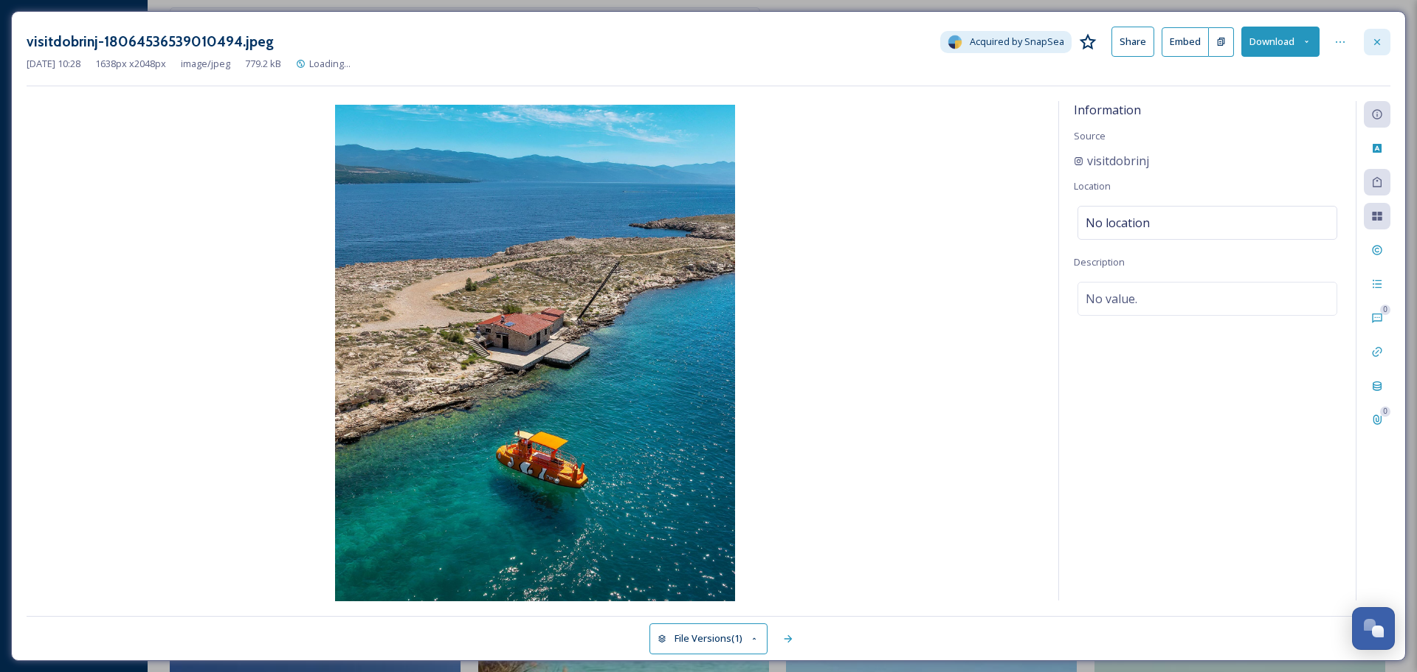 This screenshot has height=672, width=1417. What do you see at coordinates (1092, 186) in the screenshot?
I see `span: Location` at bounding box center [1092, 186].